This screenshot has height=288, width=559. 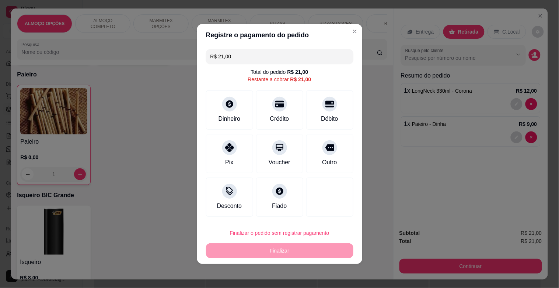 What do you see at coordinates (279, 162) in the screenshot?
I see `div: Voucher` at bounding box center [279, 162].